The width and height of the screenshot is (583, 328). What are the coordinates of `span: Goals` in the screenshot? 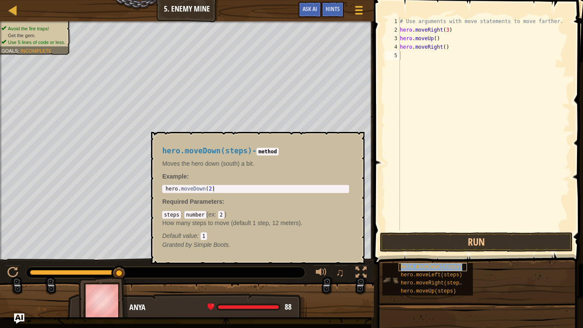 It's located at (9, 50).